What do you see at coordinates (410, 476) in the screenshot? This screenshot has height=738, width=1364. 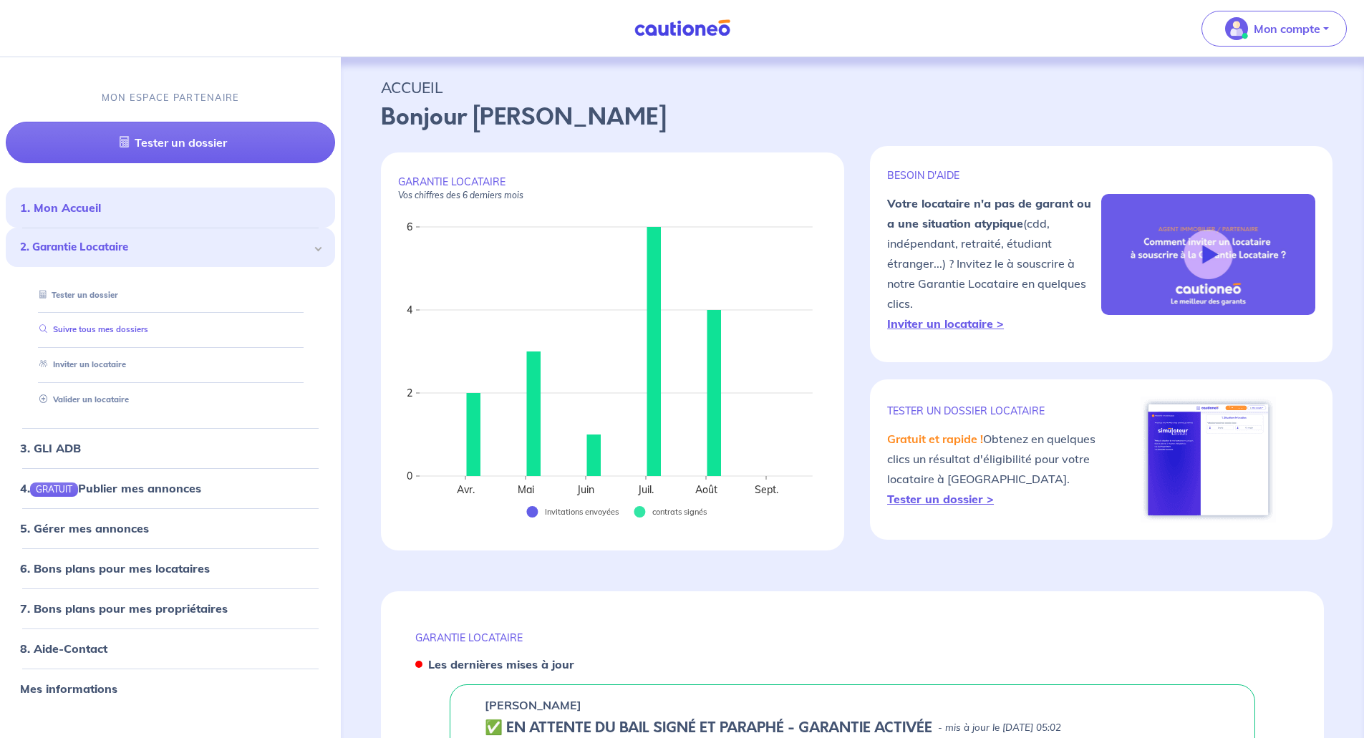 I see `text: 0` at bounding box center [410, 476].